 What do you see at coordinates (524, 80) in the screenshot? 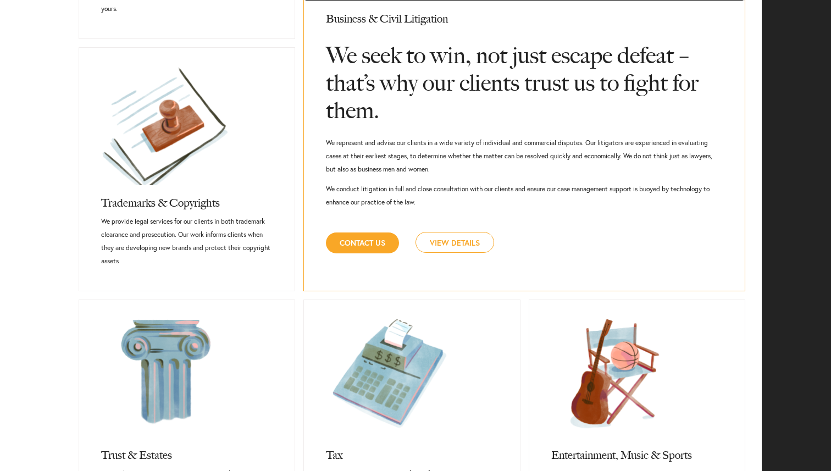
I see `h4: We seek to win, not just escape defeat – that’s why our clients trust us to fight for them.` at bounding box center [524, 80].